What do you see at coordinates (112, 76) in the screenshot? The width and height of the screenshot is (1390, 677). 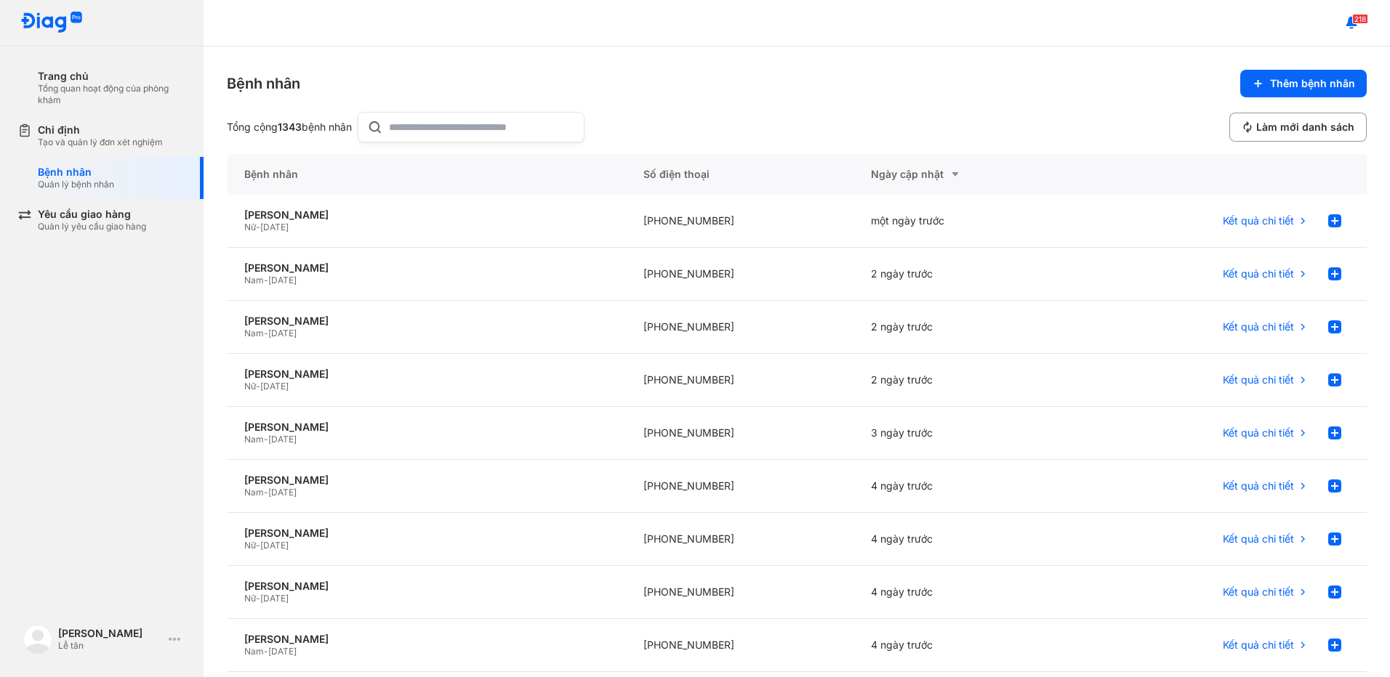 I see `div: Trang chủ` at bounding box center [112, 76].